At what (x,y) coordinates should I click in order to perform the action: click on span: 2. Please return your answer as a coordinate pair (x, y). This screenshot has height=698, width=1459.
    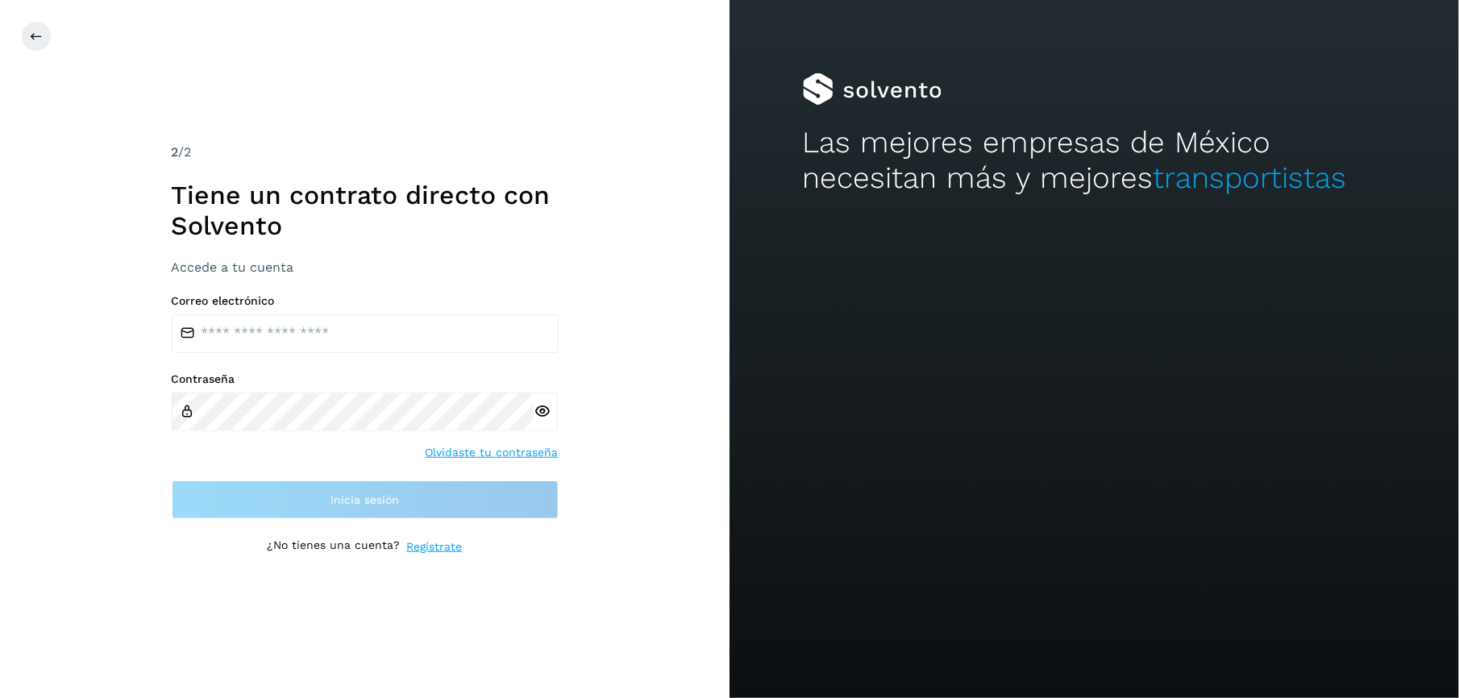
    Looking at the image, I should click on (175, 152).